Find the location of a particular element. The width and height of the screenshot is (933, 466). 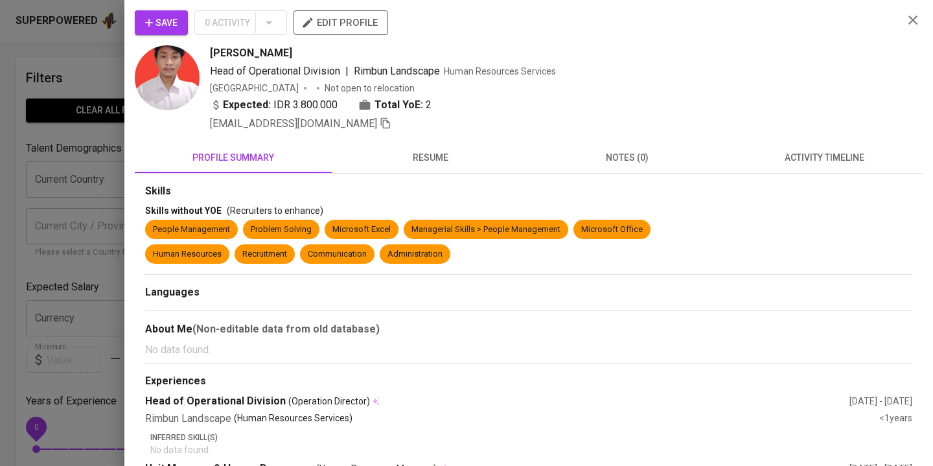

span: resume is located at coordinates (430, 158).